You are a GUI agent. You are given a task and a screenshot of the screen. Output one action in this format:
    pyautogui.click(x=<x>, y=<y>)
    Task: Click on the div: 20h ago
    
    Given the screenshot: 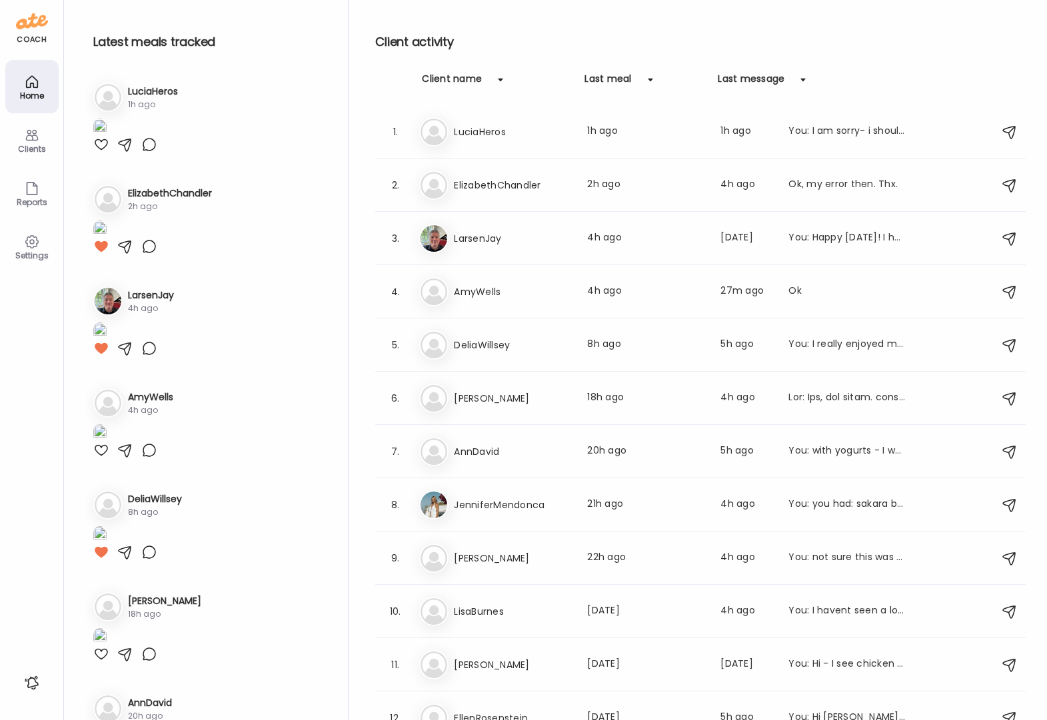 What is the action you would take?
    pyautogui.click(x=646, y=452)
    